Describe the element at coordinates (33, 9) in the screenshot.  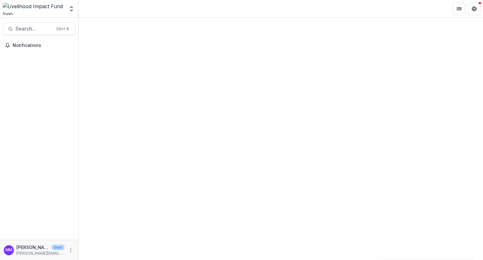
I see `img: Livelihood Impact Fund logo` at that location.